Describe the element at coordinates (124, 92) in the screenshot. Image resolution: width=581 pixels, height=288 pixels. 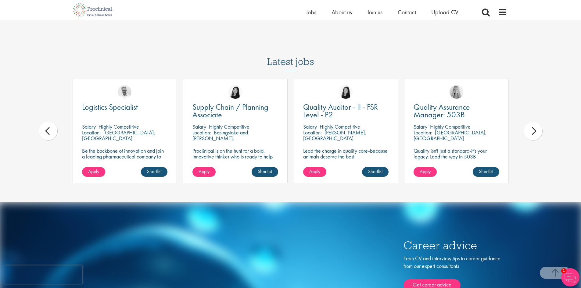
I see `a: Joshua Bye` at that location.